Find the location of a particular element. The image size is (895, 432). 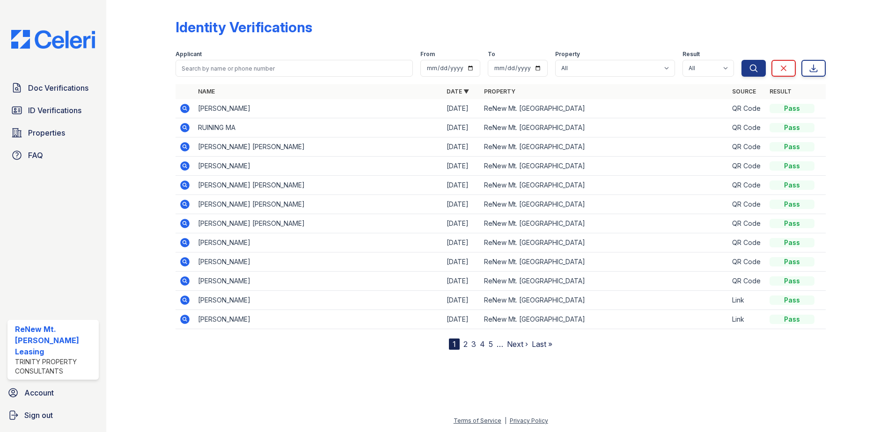

span: Sign out is located at coordinates (38, 416).